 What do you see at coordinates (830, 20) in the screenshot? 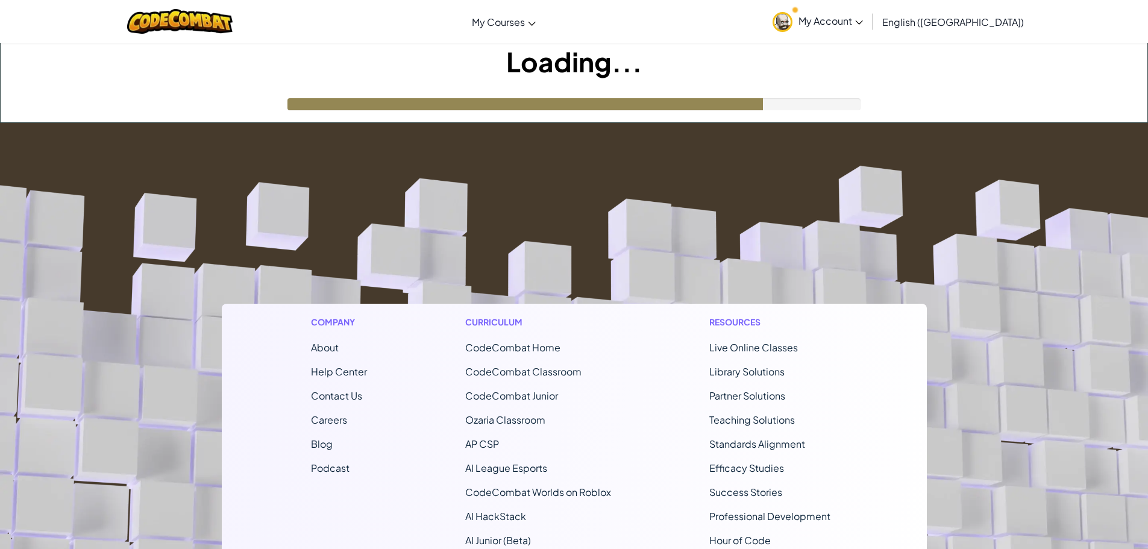
I see `span: My Account` at bounding box center [830, 20].